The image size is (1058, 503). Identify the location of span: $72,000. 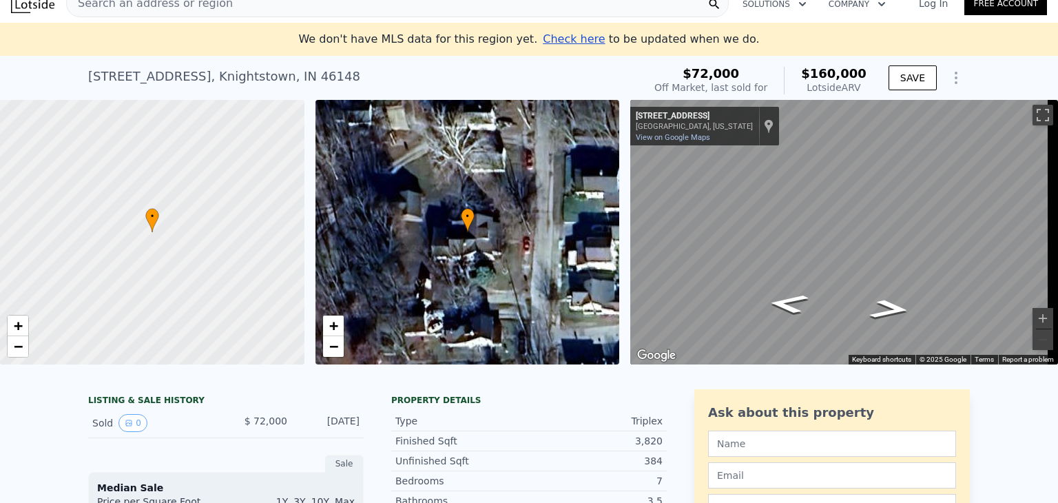
(711, 73).